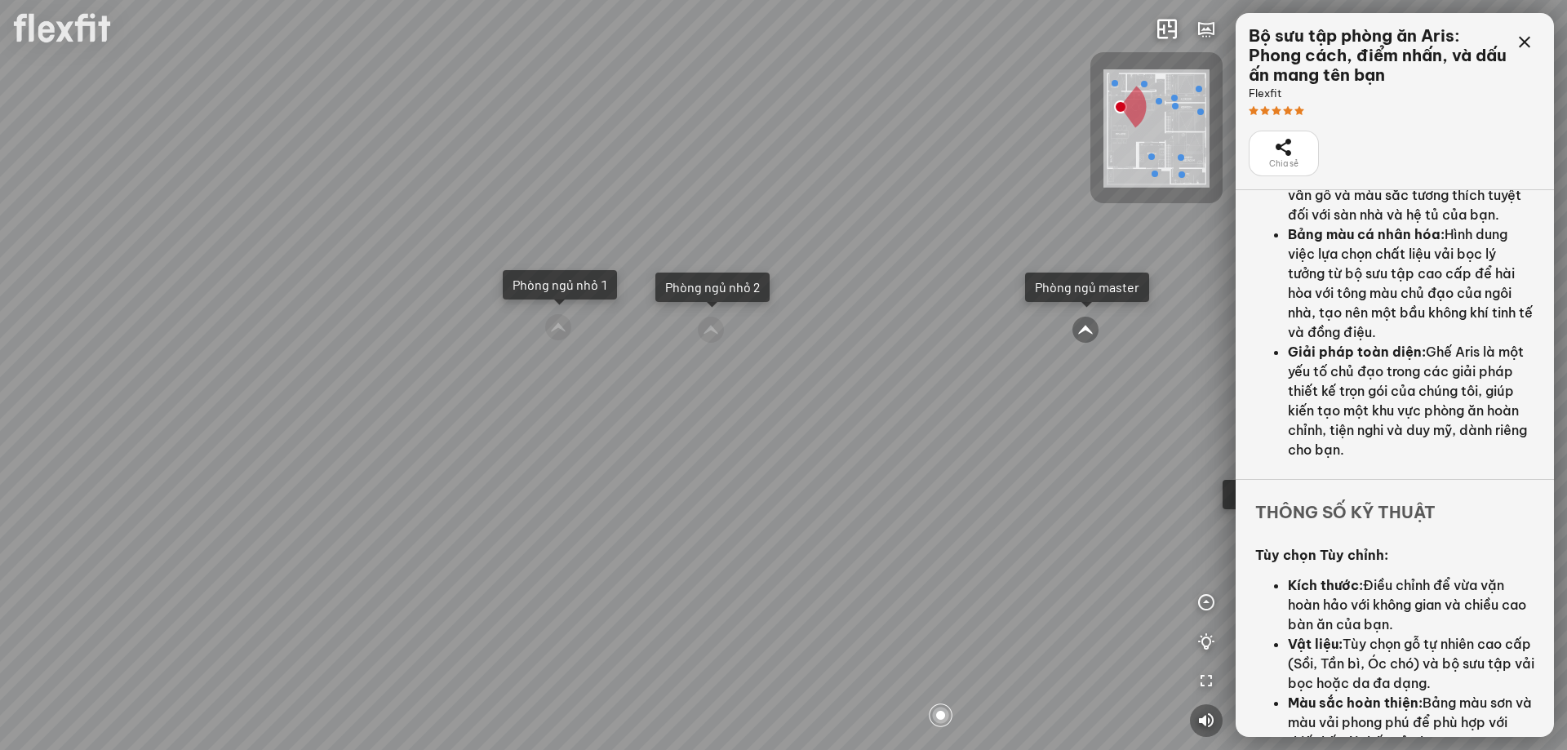 The height and width of the screenshot is (750, 1567). I want to click on strong: Bảng màu cá nhân hóa:, so click(1366, 234).